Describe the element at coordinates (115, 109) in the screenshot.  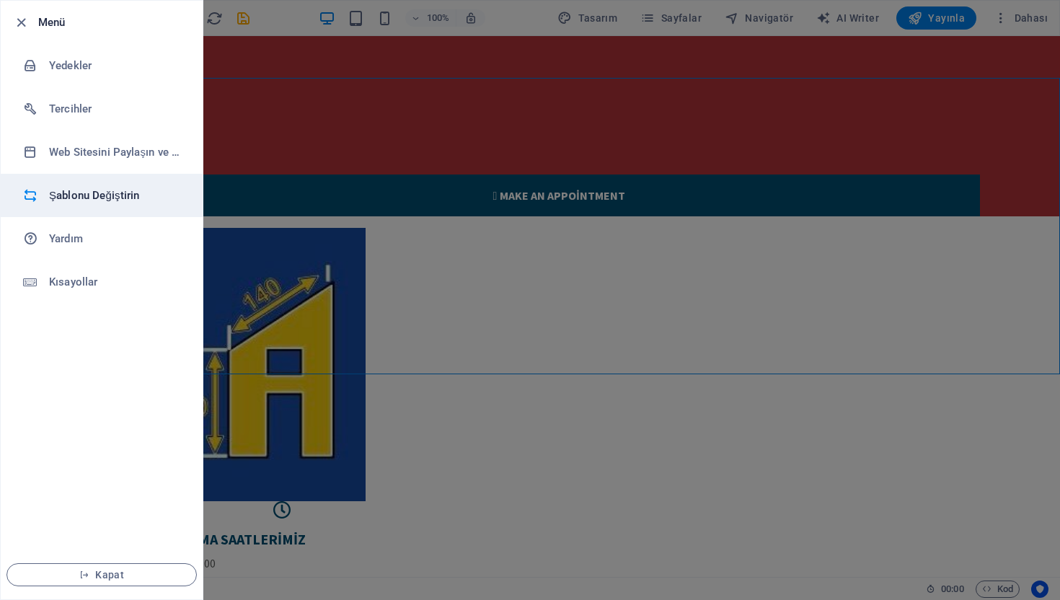
I see `h6: Tercihler` at that location.